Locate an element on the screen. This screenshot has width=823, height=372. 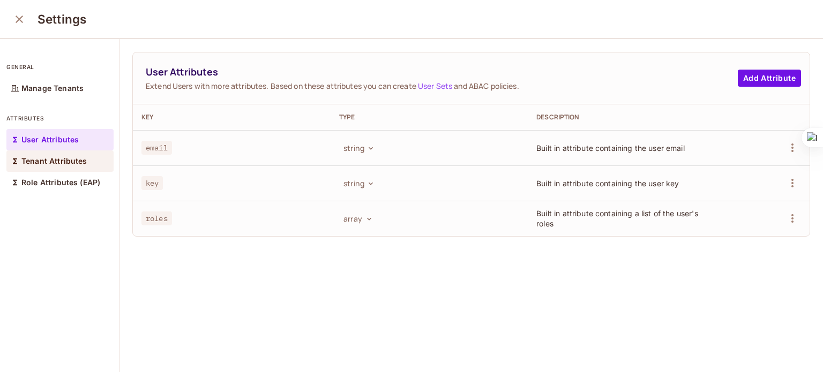
h3: Settings is located at coordinates (62, 19).